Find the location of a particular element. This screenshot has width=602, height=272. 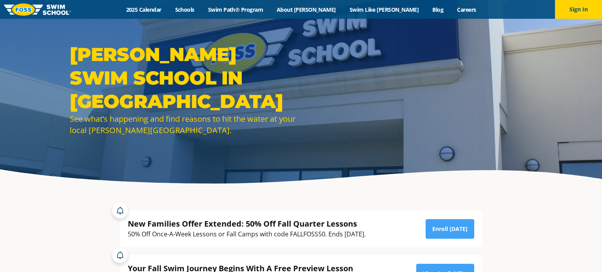

img: FOSS Swim School Logo is located at coordinates (37, 9).